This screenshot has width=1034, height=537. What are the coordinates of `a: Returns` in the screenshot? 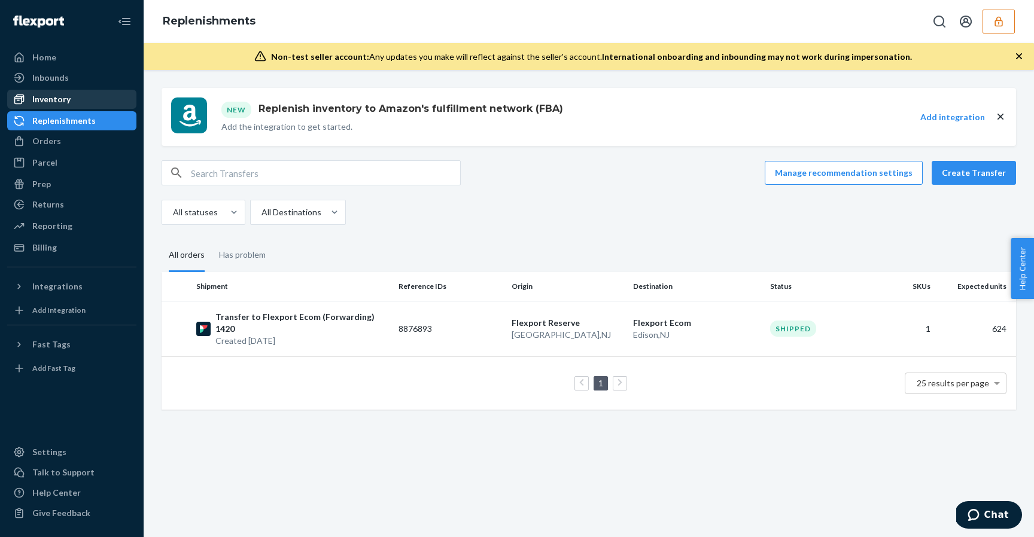 It's located at (72, 205).